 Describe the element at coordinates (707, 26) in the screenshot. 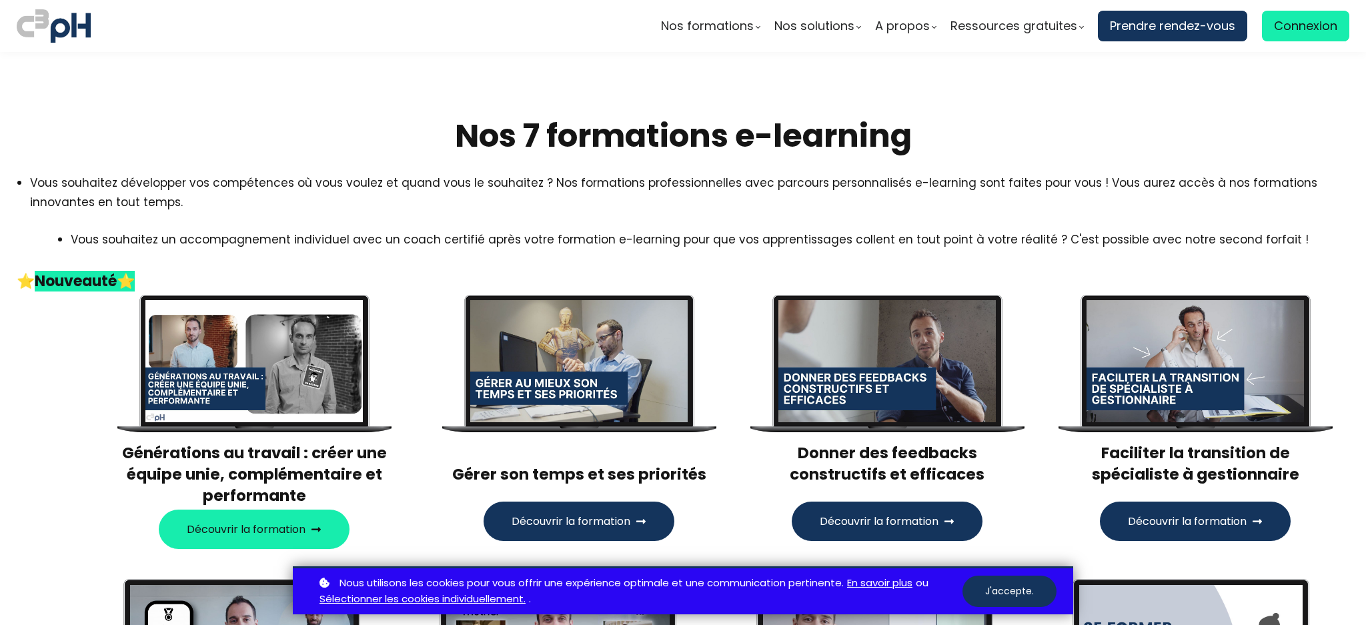

I see `span: Nos formations` at that location.